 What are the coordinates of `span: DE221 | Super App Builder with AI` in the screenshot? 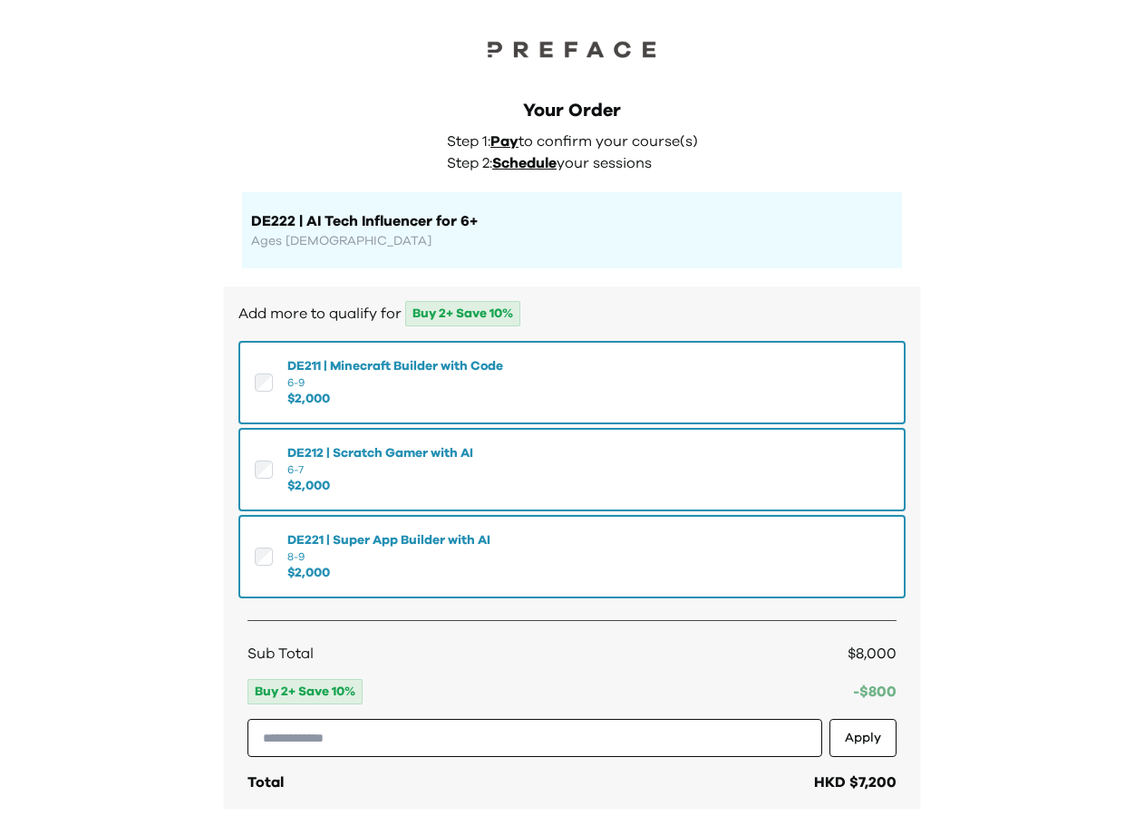 It's located at (389, 540).